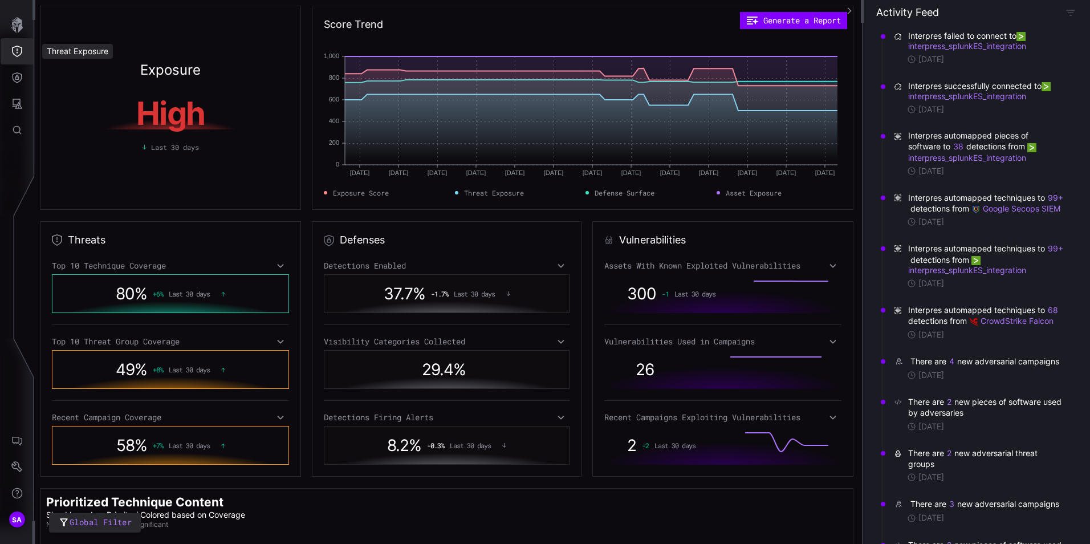 Image resolution: width=1090 pixels, height=544 pixels. Describe the element at coordinates (986, 41) in the screenshot. I see `span: Interpres failed to connect to` at that location.